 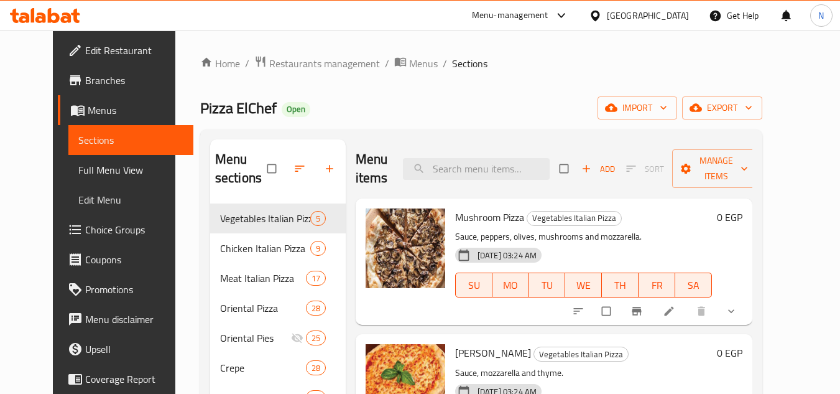 I want to click on div: Menu-management, so click(x=510, y=16).